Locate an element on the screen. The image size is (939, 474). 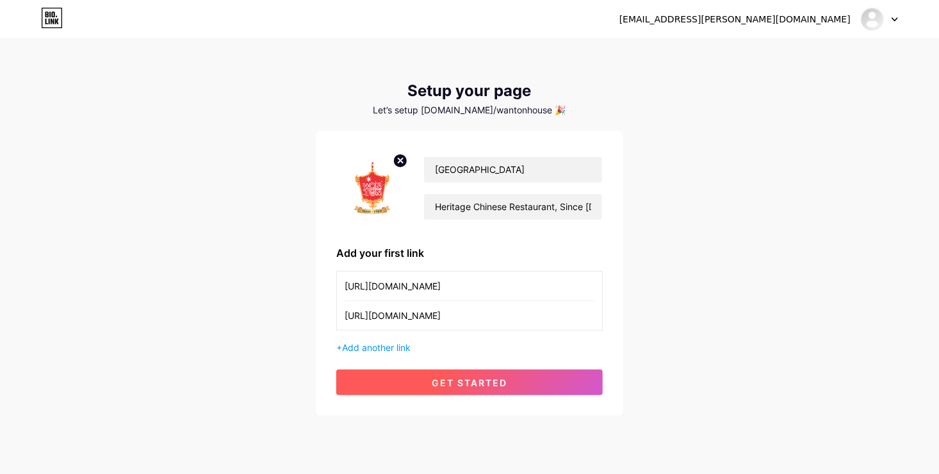
span: Add another link is located at coordinates (376, 347).